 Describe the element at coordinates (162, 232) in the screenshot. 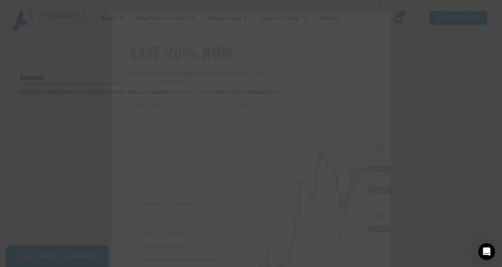

I see `span: Order Flow Products` at that location.